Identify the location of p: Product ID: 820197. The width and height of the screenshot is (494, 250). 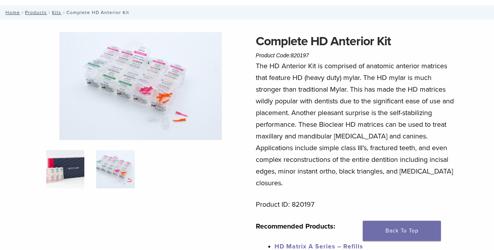
(356, 205).